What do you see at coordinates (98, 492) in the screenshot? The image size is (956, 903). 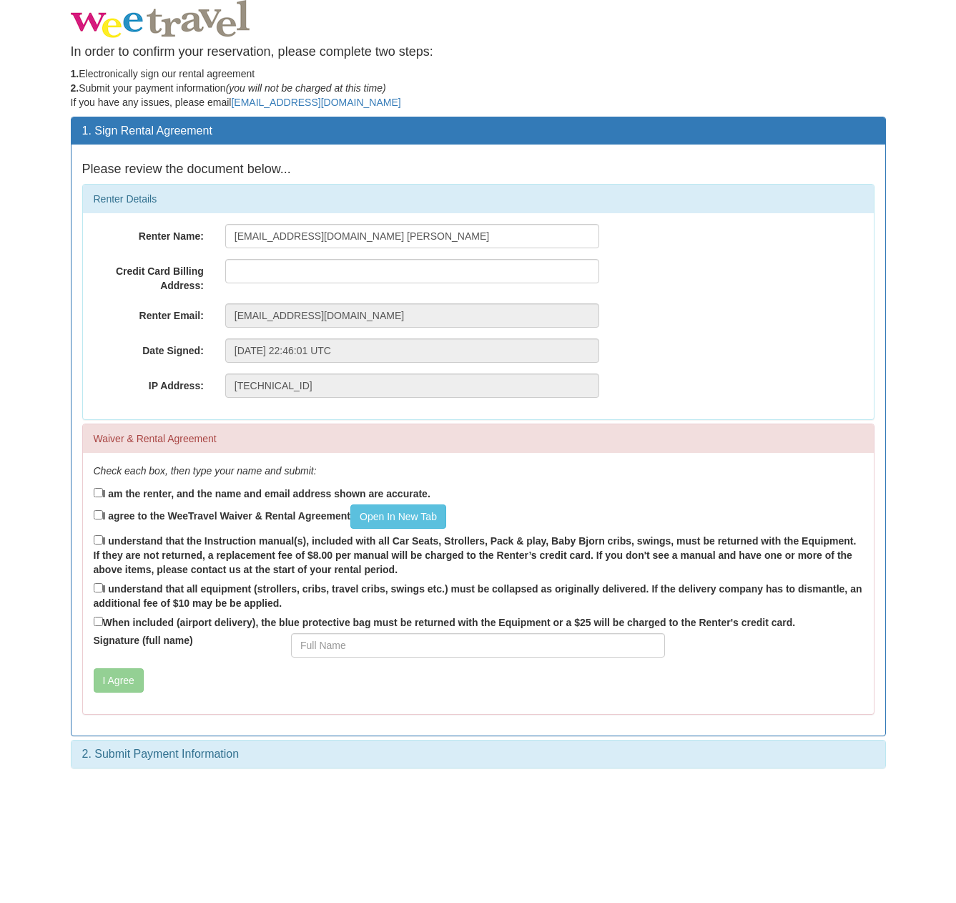 I see `input: I am the renter, and the name and email address shown are accurate.` at bounding box center [98, 492].